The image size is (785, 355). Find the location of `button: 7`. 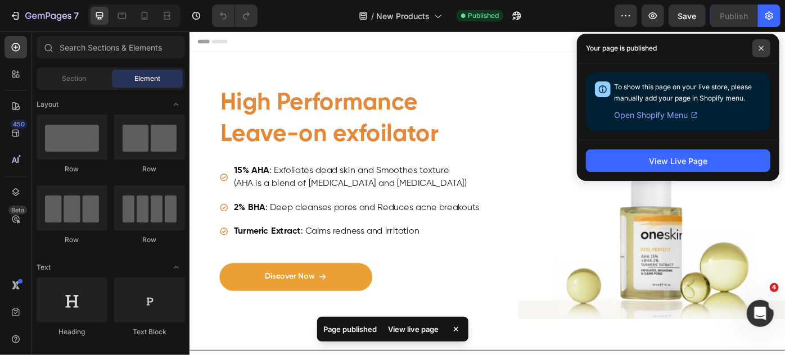

button: 7 is located at coordinates (44, 16).